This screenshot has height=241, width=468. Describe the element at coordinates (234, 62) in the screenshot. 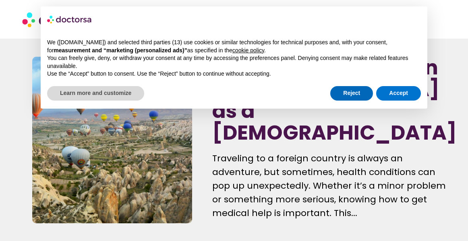

I see `p: You can freely give, deny, or withdraw your consent at any time by accessing the preferences pane...` at that location.